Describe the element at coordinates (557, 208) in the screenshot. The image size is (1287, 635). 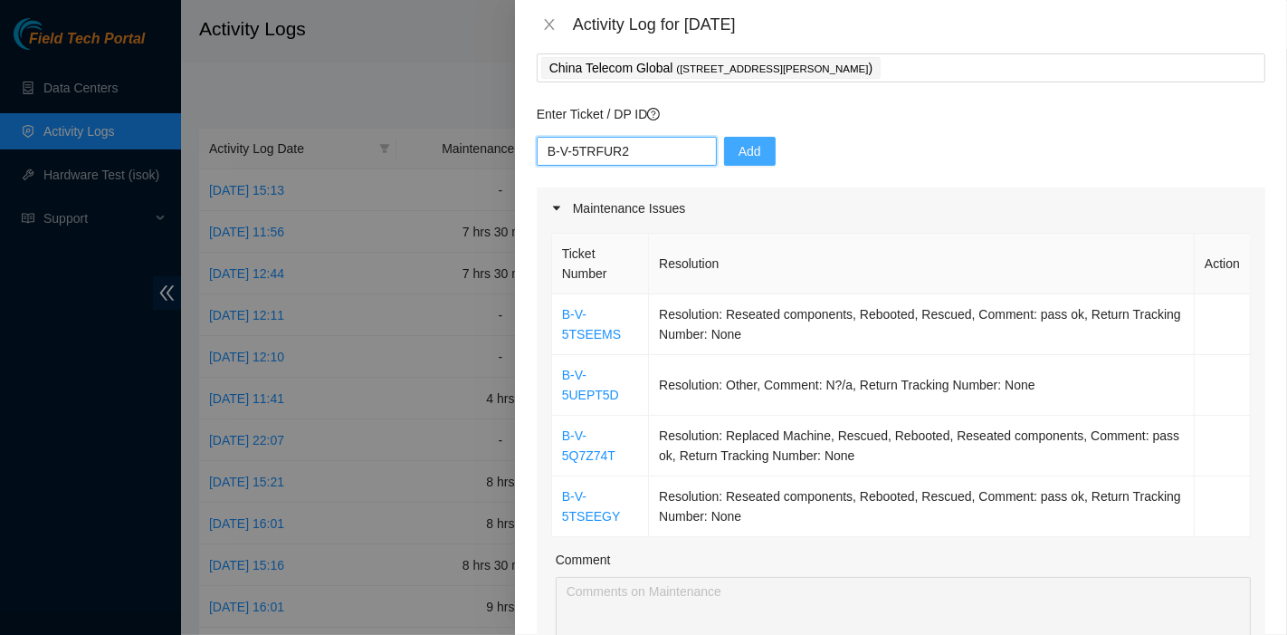
I see `span: caret-right` at that location.